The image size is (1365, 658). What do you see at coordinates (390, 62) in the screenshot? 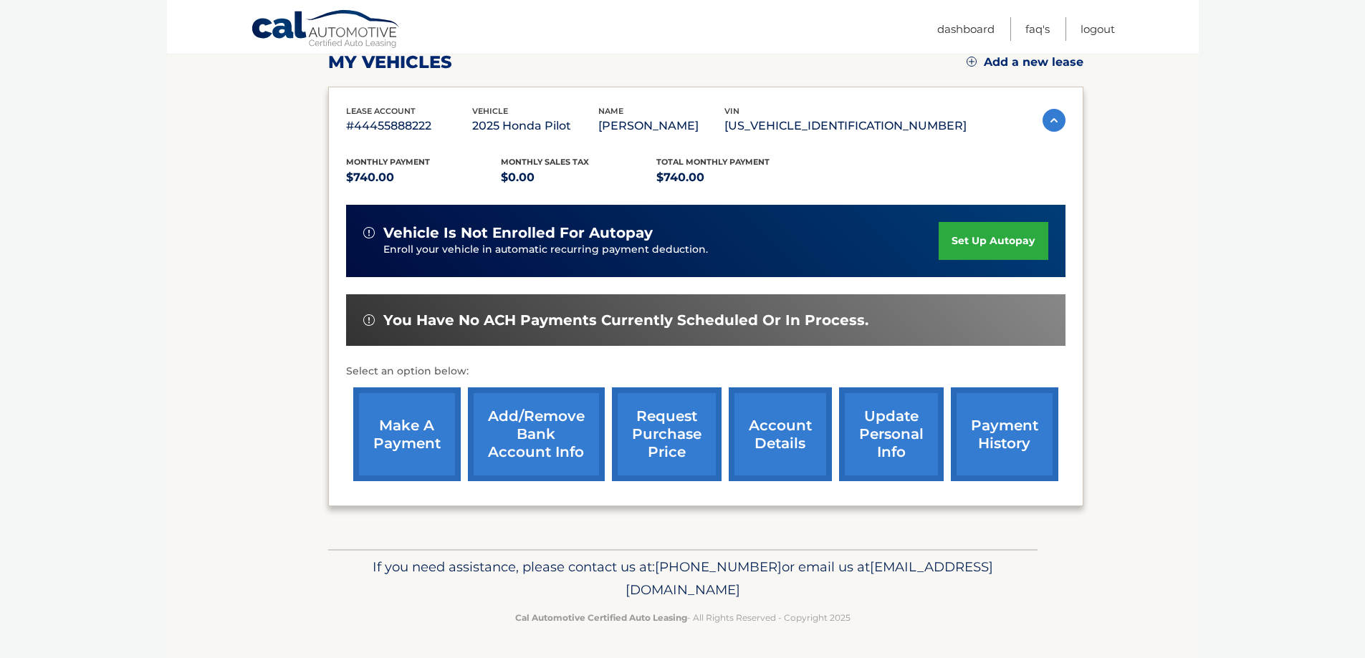
I see `h2: my vehicles` at bounding box center [390, 62].